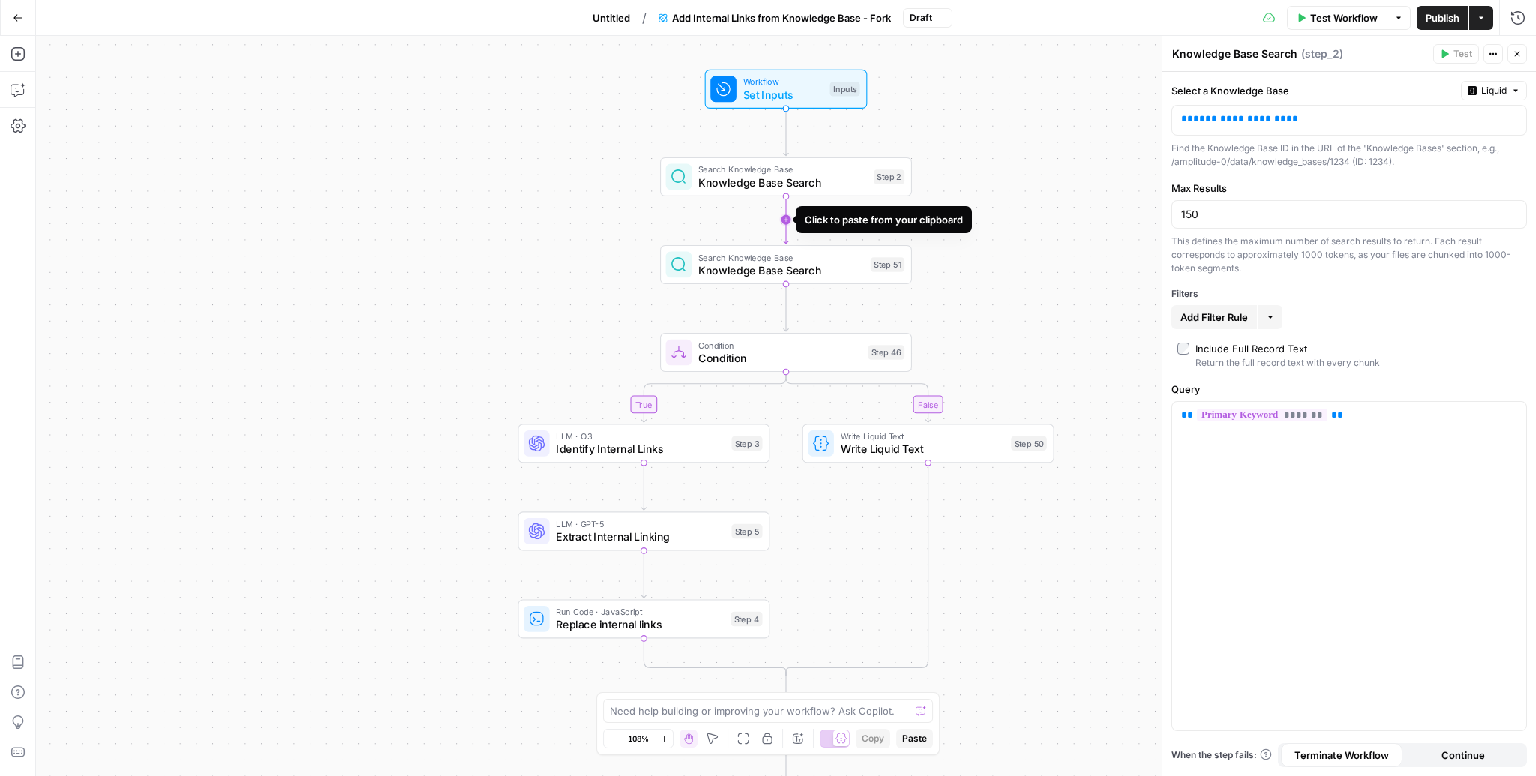 The image size is (1536, 776). What do you see at coordinates (888, 265) in the screenshot?
I see `div: Step 51` at bounding box center [888, 265].